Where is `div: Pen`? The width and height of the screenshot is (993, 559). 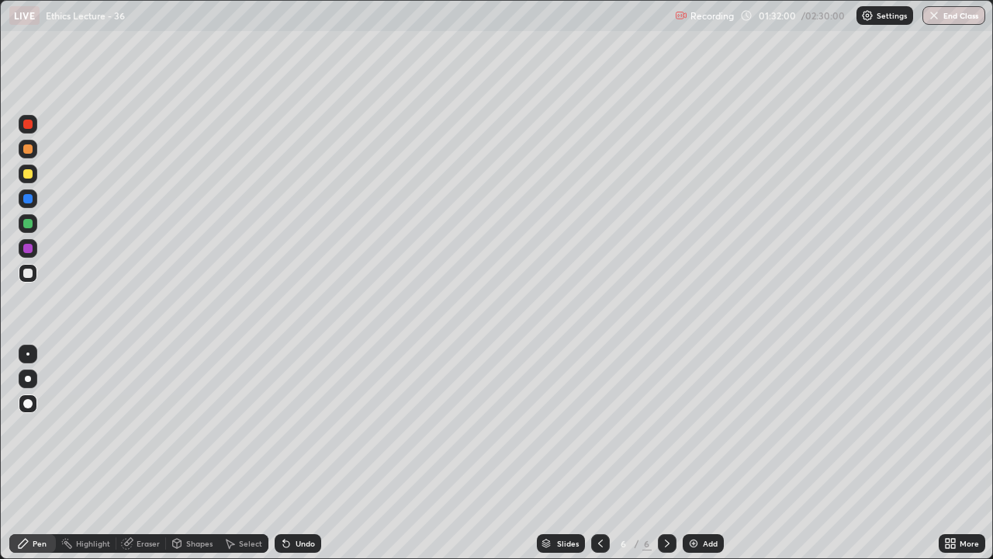 div: Pen is located at coordinates (40, 543).